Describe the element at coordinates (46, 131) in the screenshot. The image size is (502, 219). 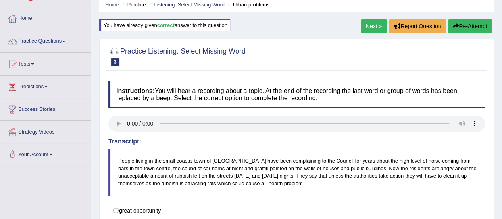
I see `a: Strategy Videos` at that location.